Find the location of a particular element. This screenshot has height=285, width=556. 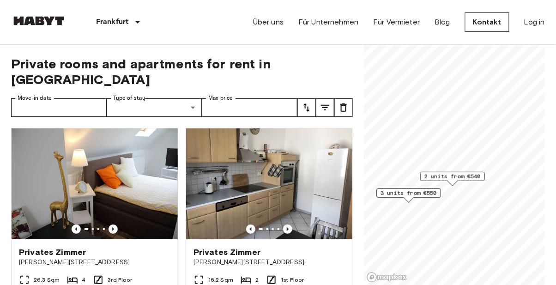

span: 26.3 Sqm is located at coordinates (47, 280).